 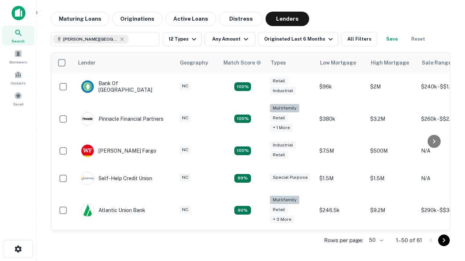 What do you see at coordinates (341, 63) in the screenshot?
I see `th: Low Mortgage` at bounding box center [341, 63].